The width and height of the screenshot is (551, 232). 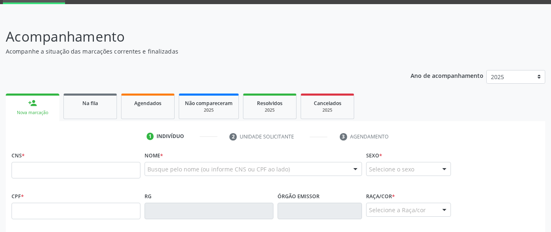 I want to click on span: Não compareceram, so click(x=209, y=103).